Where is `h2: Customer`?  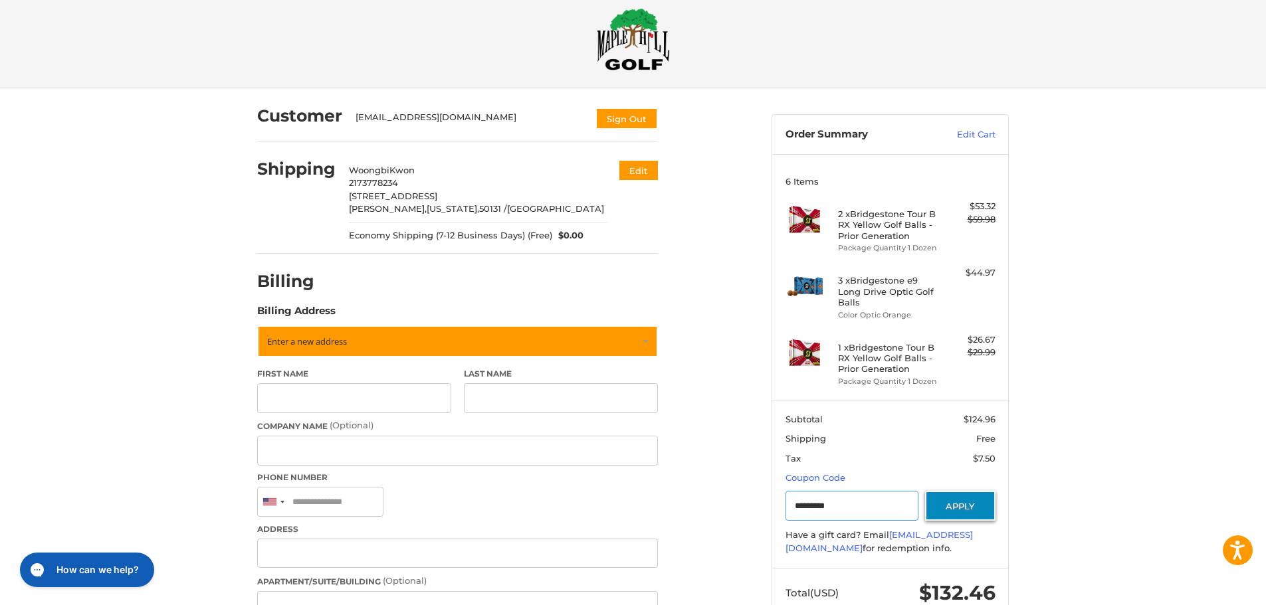 h2: Customer is located at coordinates (300, 116).